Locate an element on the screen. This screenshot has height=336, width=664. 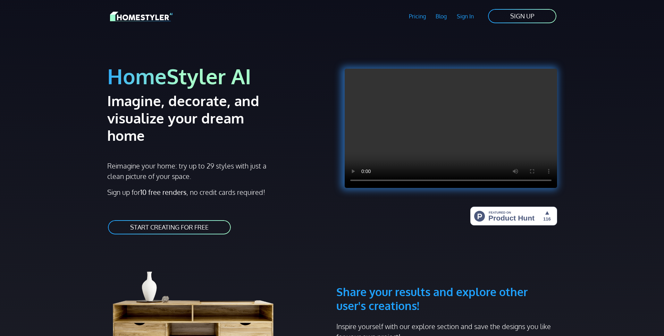
p: Sign up for , no credit cards required! is located at coordinates (218, 192).